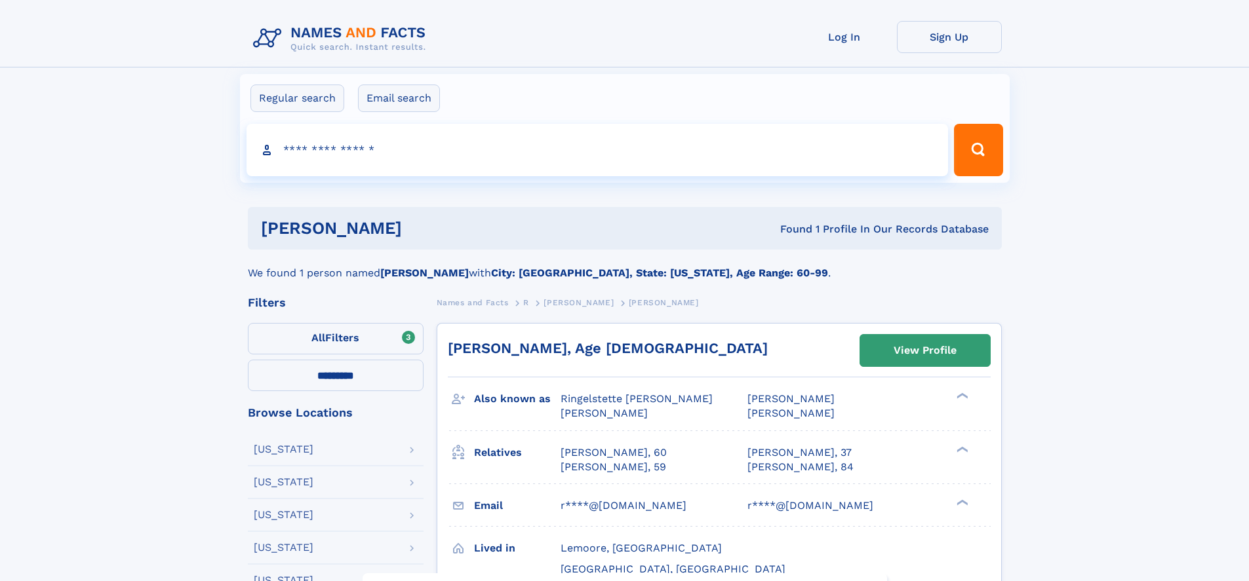 The height and width of the screenshot is (581, 1249). What do you see at coordinates (526, 302) in the screenshot?
I see `a: R` at bounding box center [526, 302].